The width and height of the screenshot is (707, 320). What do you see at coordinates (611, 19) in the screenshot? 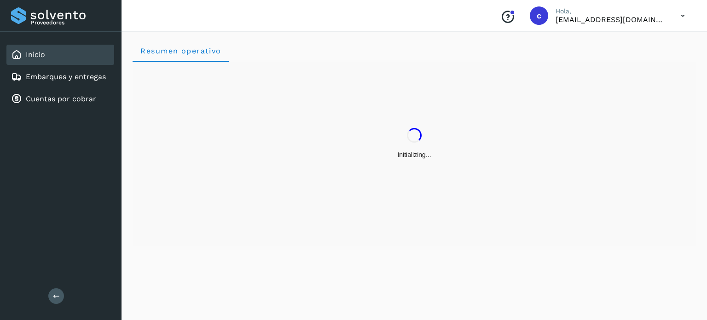
I see `p: cuentasespeciales8_met@castores.com.mx` at bounding box center [611, 19].